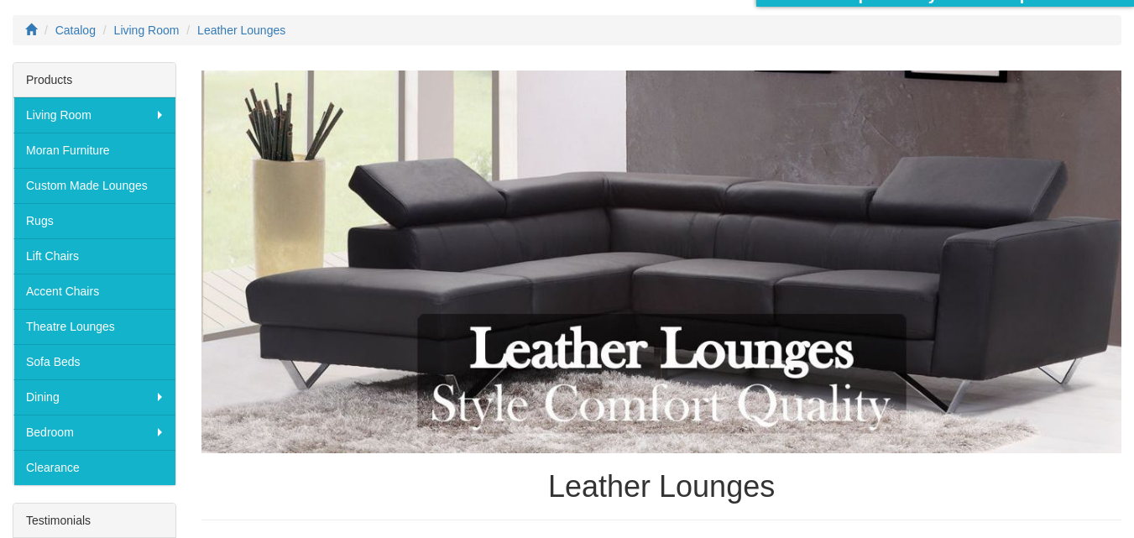  Describe the element at coordinates (241, 30) in the screenshot. I see `a: Leather Lounges` at that location.